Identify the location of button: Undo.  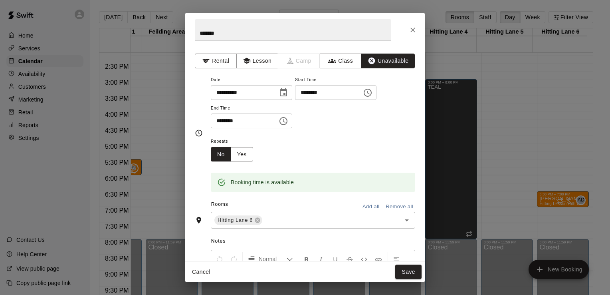
(220, 259).